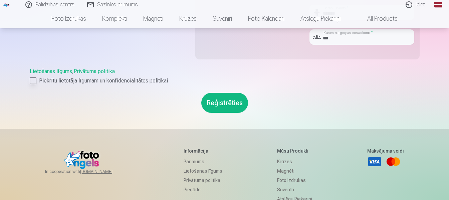 Image resolution: width=449 pixels, height=200 pixels. What do you see at coordinates (295, 151) in the screenshot?
I see `h5: Mūsu produkti` at bounding box center [295, 151].